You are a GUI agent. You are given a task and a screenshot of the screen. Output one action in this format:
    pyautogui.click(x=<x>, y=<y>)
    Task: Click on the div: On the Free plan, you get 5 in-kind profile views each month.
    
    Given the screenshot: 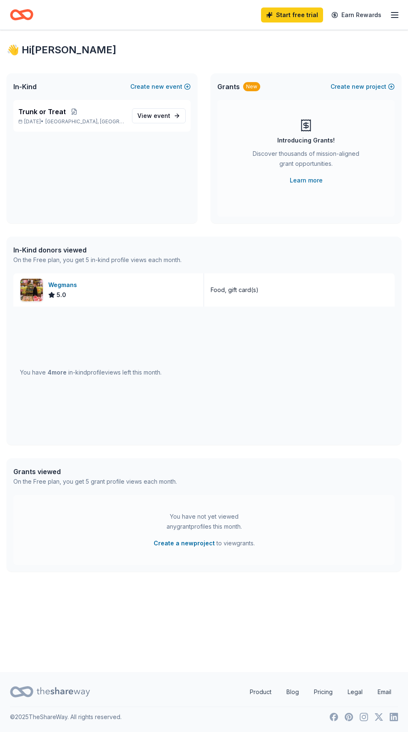 What is the action you would take?
    pyautogui.click(x=97, y=260)
    